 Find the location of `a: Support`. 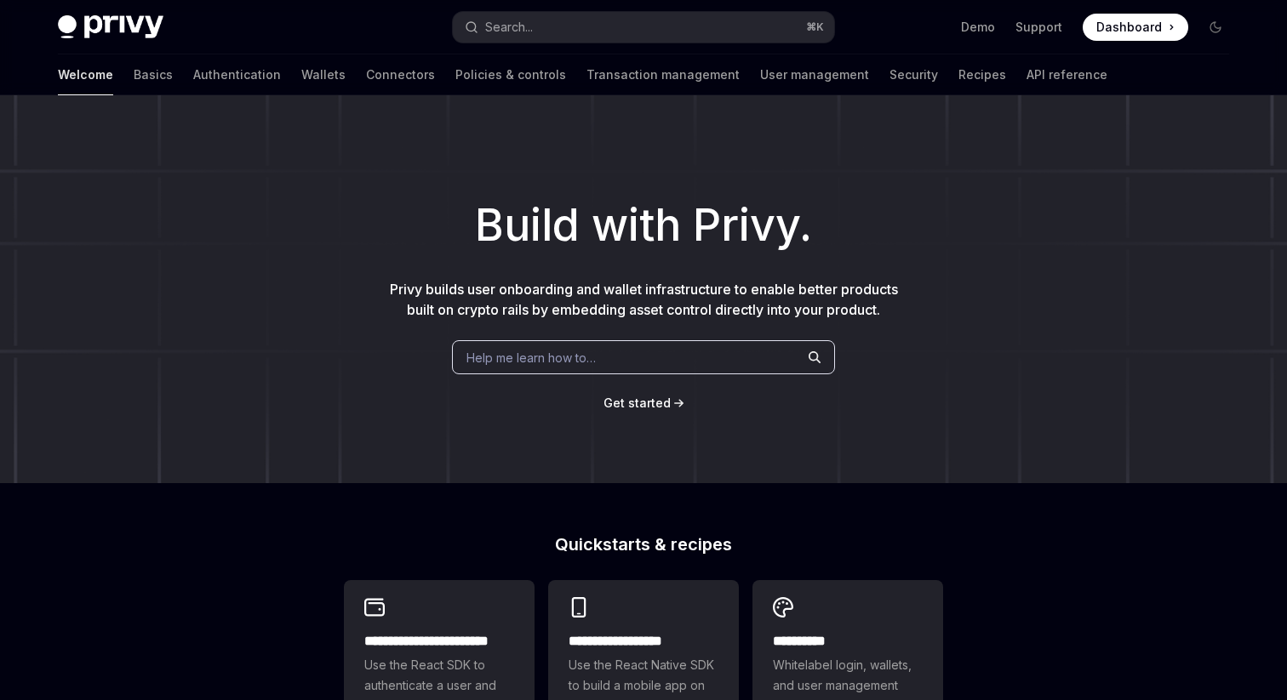

a: Support is located at coordinates (1038, 27).